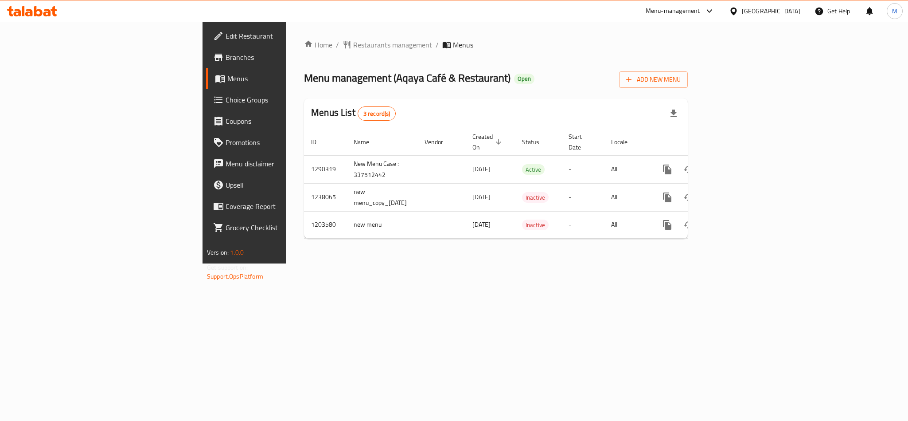  Describe the element at coordinates (237, 252) in the screenshot. I see `span: 1.0.0` at that location.